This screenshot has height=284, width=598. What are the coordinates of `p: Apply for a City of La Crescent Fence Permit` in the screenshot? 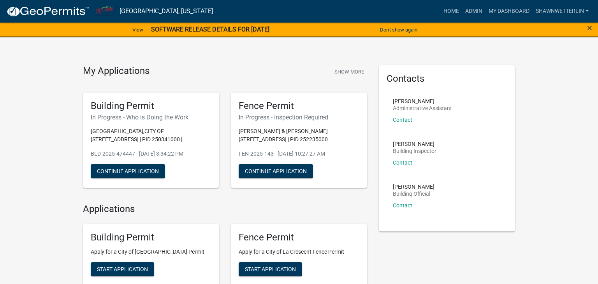 It's located at (299, 252).